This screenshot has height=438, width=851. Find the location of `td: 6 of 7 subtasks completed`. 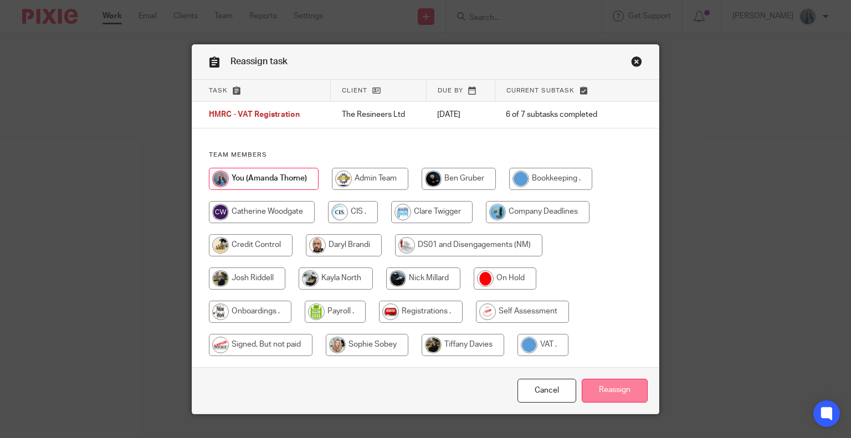

td: 6 of 7 subtasks completed is located at coordinates (558, 115).